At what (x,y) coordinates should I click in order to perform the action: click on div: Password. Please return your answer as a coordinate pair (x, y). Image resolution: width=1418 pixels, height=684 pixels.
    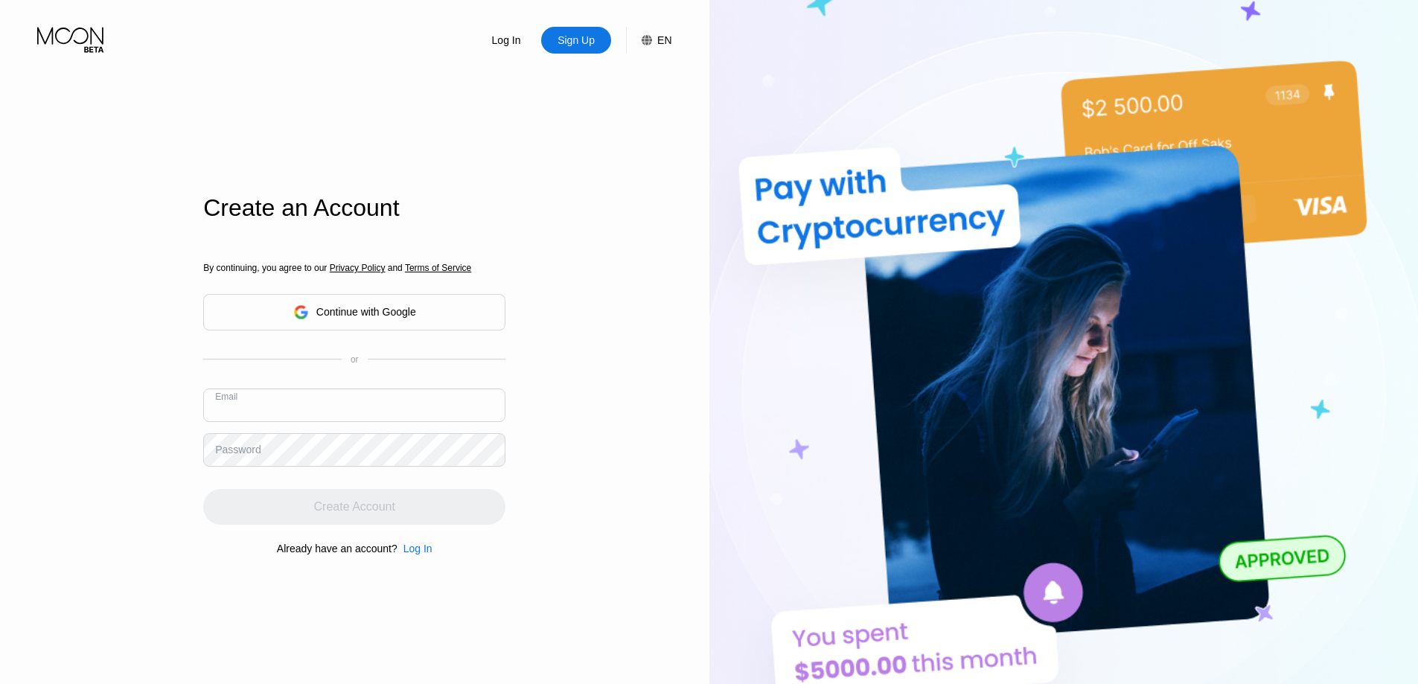
    Looking at the image, I should click on (237, 449).